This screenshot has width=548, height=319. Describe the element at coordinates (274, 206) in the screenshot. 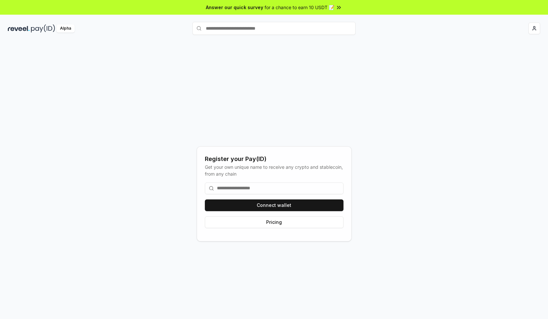

I see `button: Connect wallet` at that location.